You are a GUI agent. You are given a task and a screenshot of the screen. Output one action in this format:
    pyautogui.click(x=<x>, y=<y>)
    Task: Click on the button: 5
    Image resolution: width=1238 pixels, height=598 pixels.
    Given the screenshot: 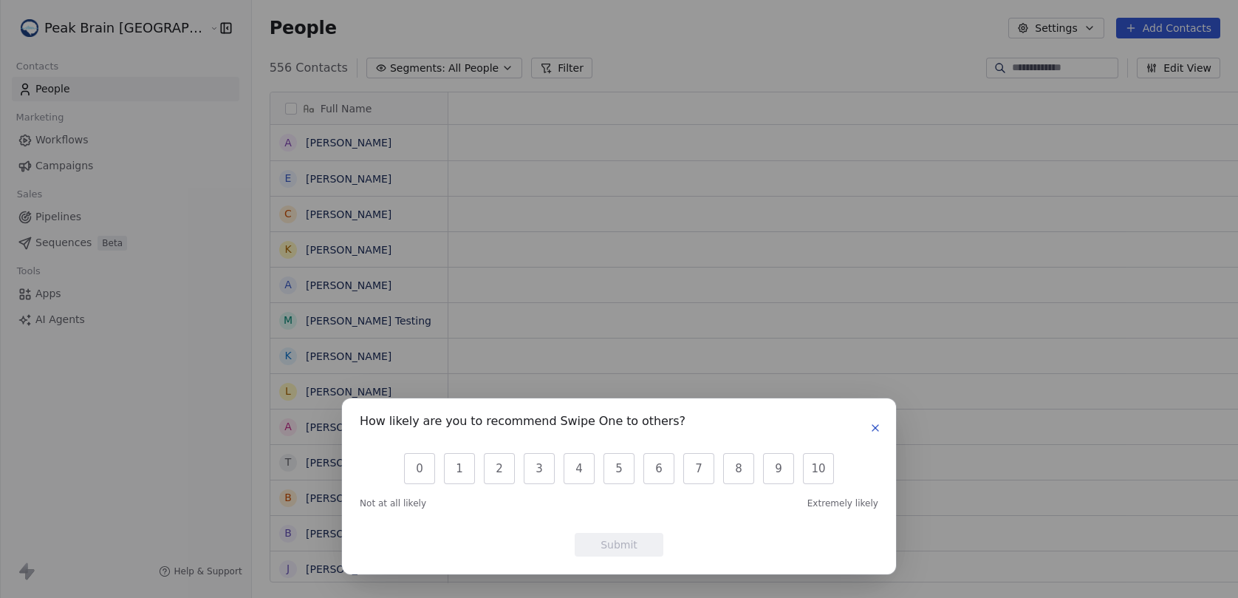 What is the action you would take?
    pyautogui.click(x=619, y=468)
    